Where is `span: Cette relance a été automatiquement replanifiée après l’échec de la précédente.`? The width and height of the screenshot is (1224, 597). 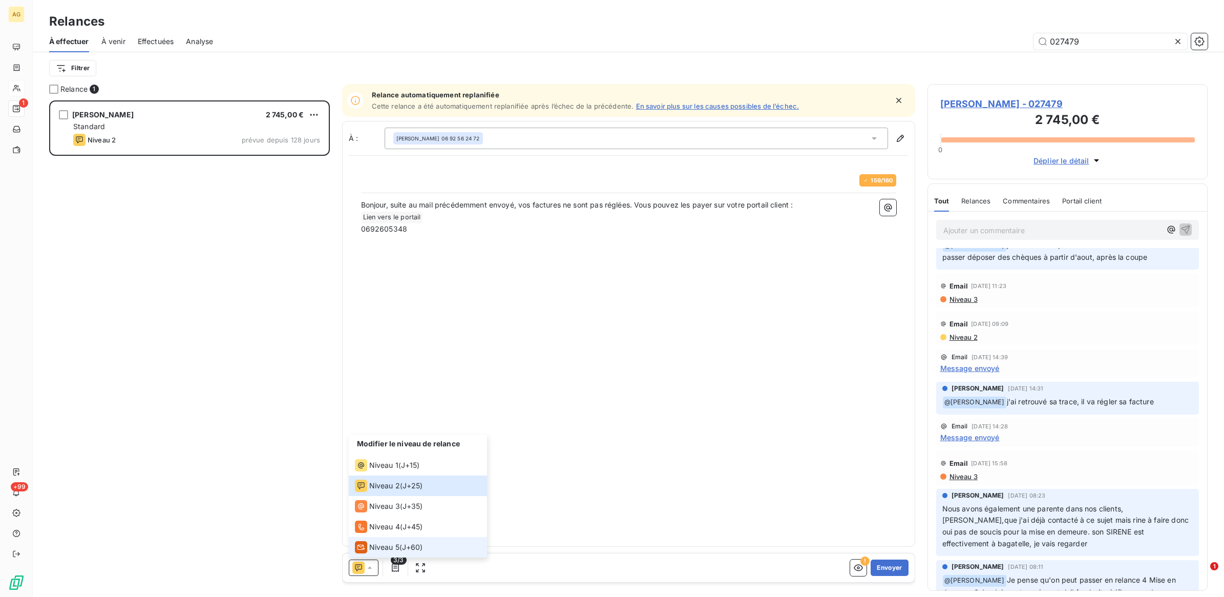 span: Cette relance a été automatiquement replanifiée après l’échec de la précédente. is located at coordinates (503, 106).